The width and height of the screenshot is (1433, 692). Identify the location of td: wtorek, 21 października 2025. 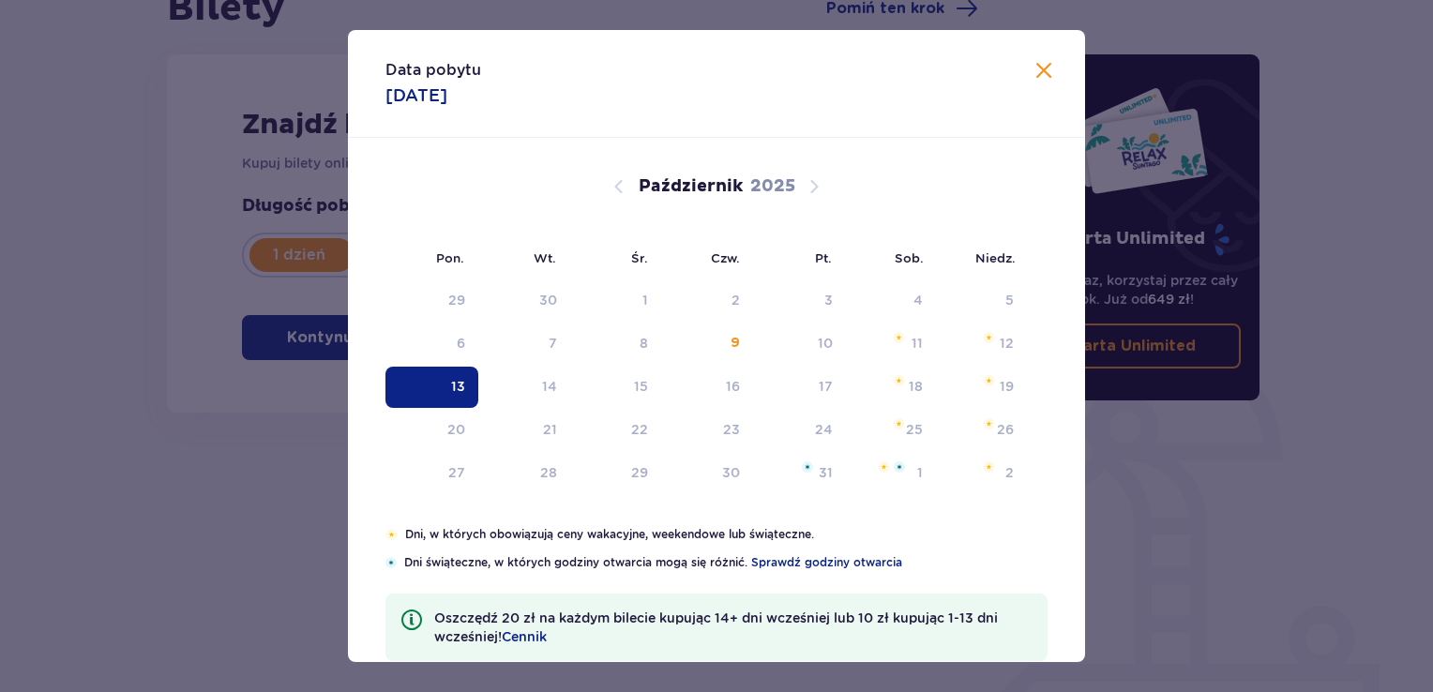
(524, 430).